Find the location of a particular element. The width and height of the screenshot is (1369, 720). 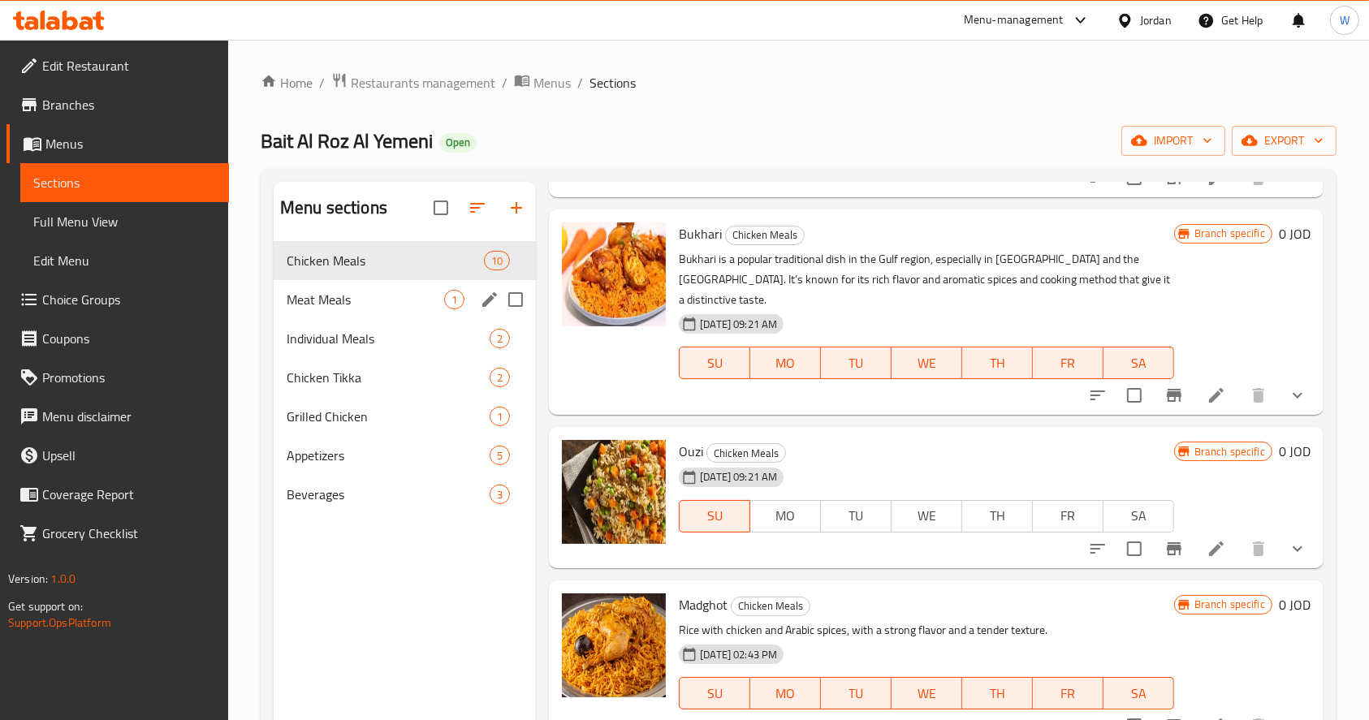

img: Ouzi is located at coordinates (614, 492).